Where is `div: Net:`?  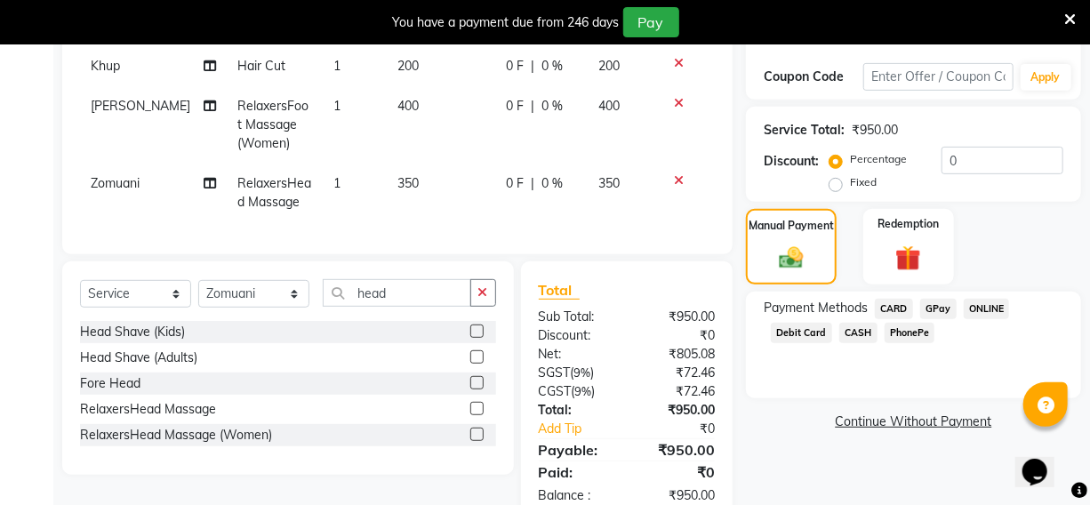 div: Net: is located at coordinates (576, 354).